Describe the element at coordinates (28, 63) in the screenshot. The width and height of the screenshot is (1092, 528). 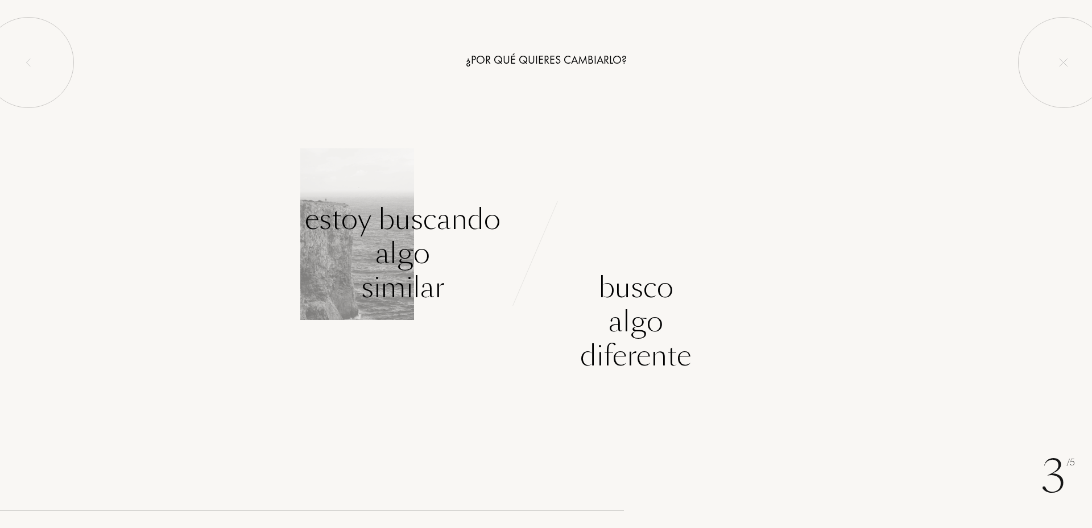
I see `img: left_onboard.svg` at that location.